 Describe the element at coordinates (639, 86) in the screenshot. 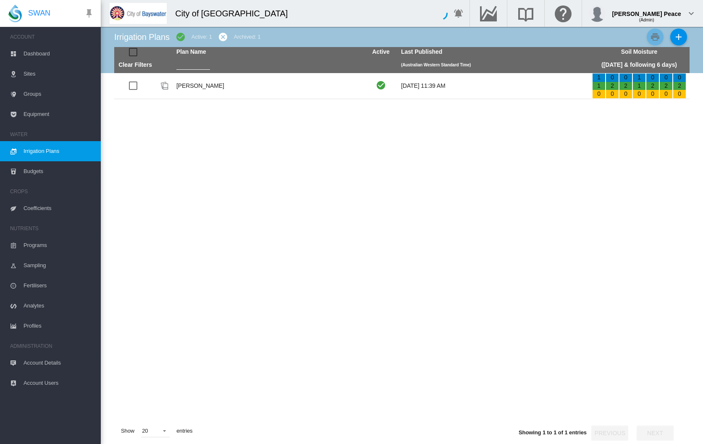

I see `td: 1 1 0 0 2 0 0 2 0 1 1 0 0 2 0 0 2 0 0 2 0` at that location.